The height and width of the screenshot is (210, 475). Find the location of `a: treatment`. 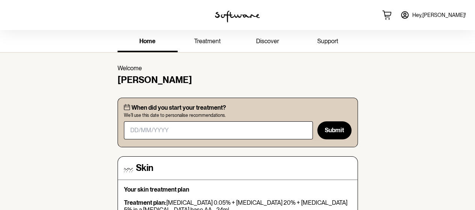

a: treatment is located at coordinates (208, 42).